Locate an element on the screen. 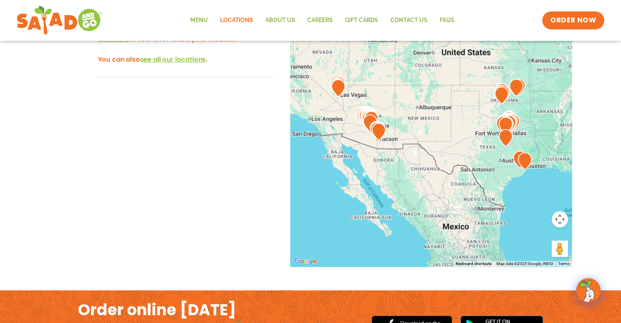  a: Locations is located at coordinates (236, 20).